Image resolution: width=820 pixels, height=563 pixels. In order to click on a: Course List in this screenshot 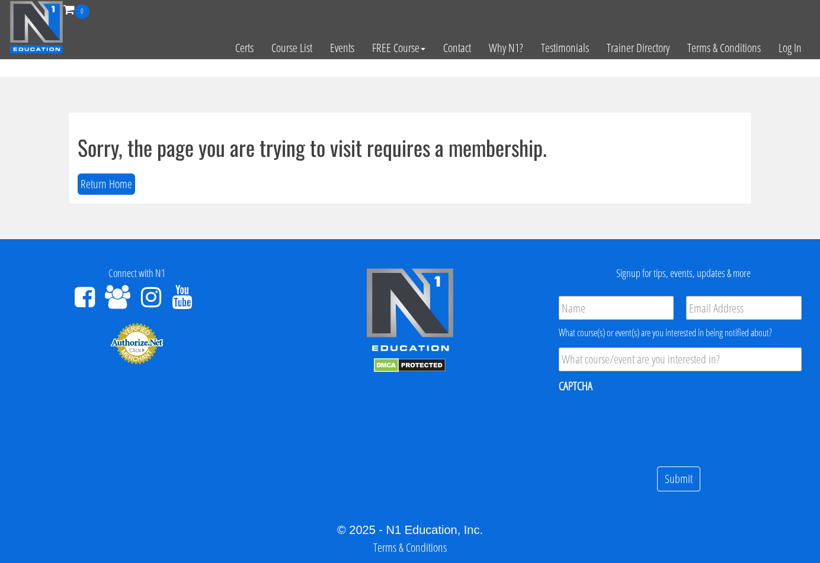, I will do `click(291, 48)`.